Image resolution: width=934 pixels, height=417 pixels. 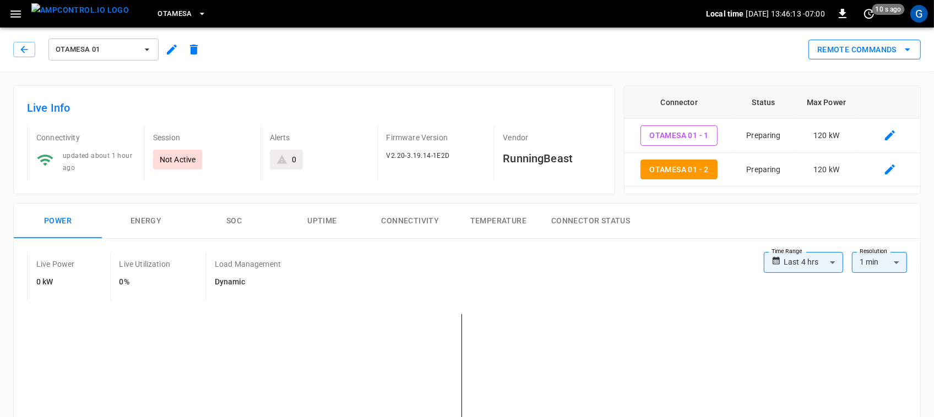 What do you see at coordinates (552, 138) in the screenshot?
I see `p: Vendor` at bounding box center [552, 138].